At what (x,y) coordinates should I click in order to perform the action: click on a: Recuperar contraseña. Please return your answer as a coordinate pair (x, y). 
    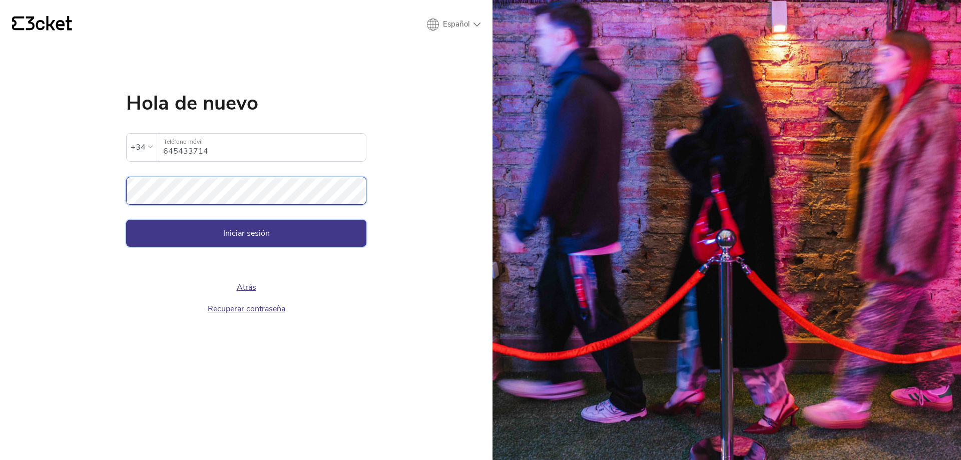
    Looking at the image, I should click on (246, 309).